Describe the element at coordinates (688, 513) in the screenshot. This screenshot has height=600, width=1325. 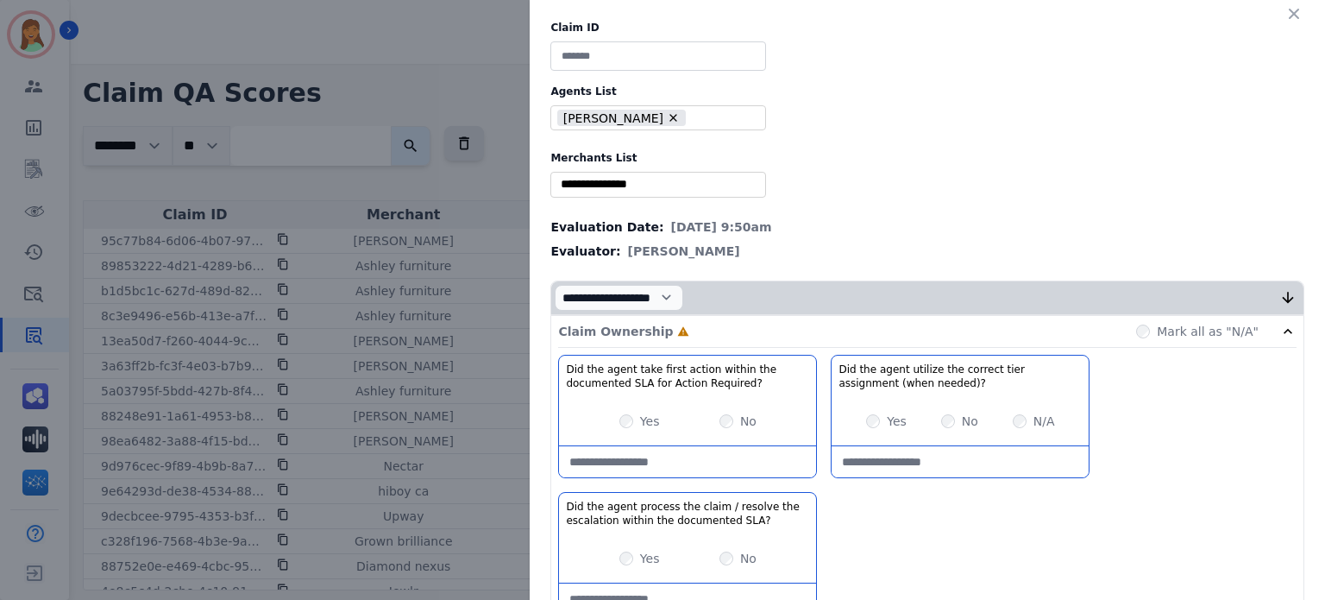
I see `h3: Did the agent process the claim / resolve the escalation within the documented SLA?` at that location.